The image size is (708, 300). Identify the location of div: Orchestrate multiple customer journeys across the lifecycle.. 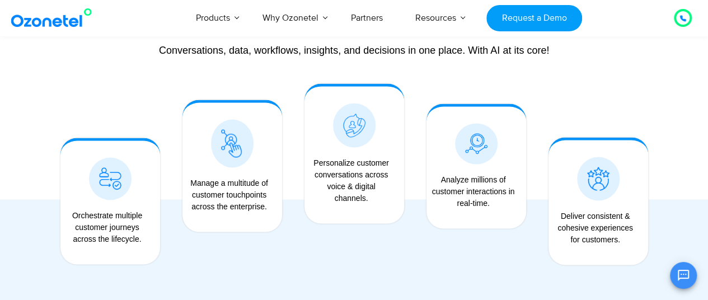
(107, 227).